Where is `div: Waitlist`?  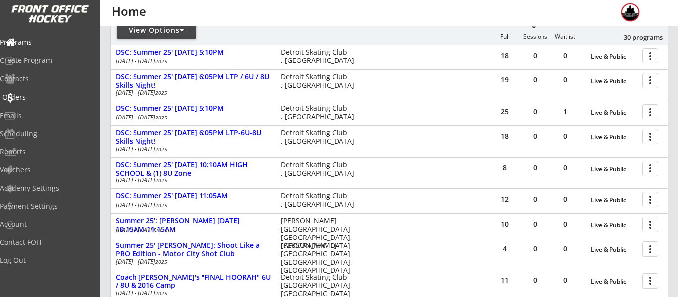
div: Waitlist is located at coordinates (565, 37).